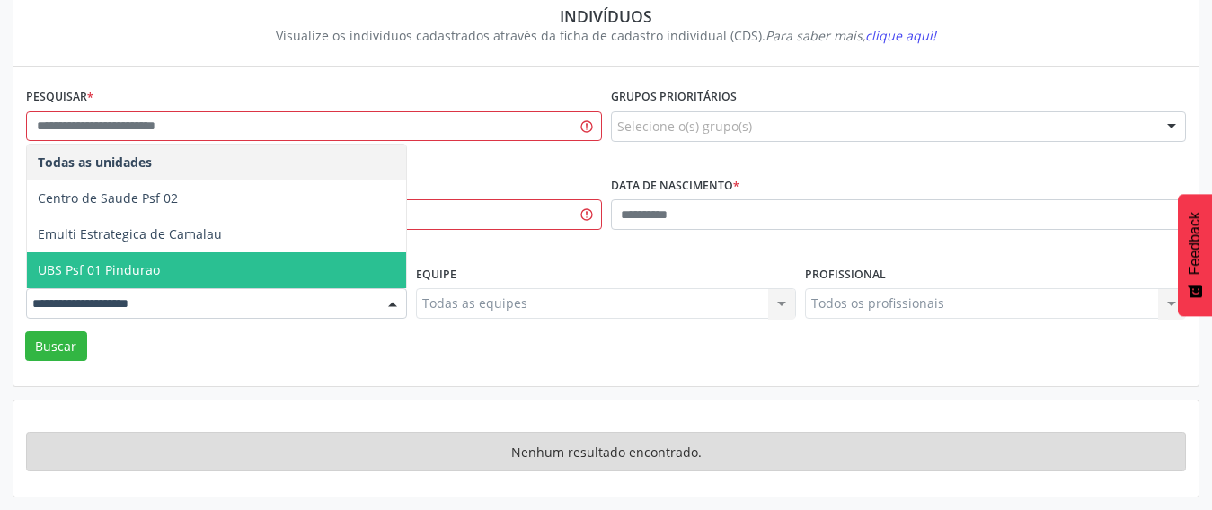 This screenshot has height=510, width=1212. Describe the element at coordinates (605, 452) in the screenshot. I see `div: Nenhum resultado encontrado.` at that location.